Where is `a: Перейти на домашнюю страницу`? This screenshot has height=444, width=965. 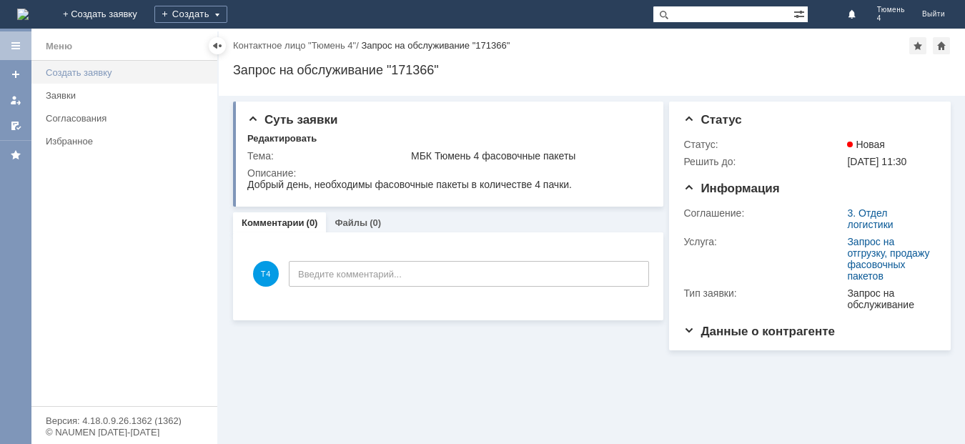
a: Перейти на домашнюю страницу is located at coordinates (23, 14).